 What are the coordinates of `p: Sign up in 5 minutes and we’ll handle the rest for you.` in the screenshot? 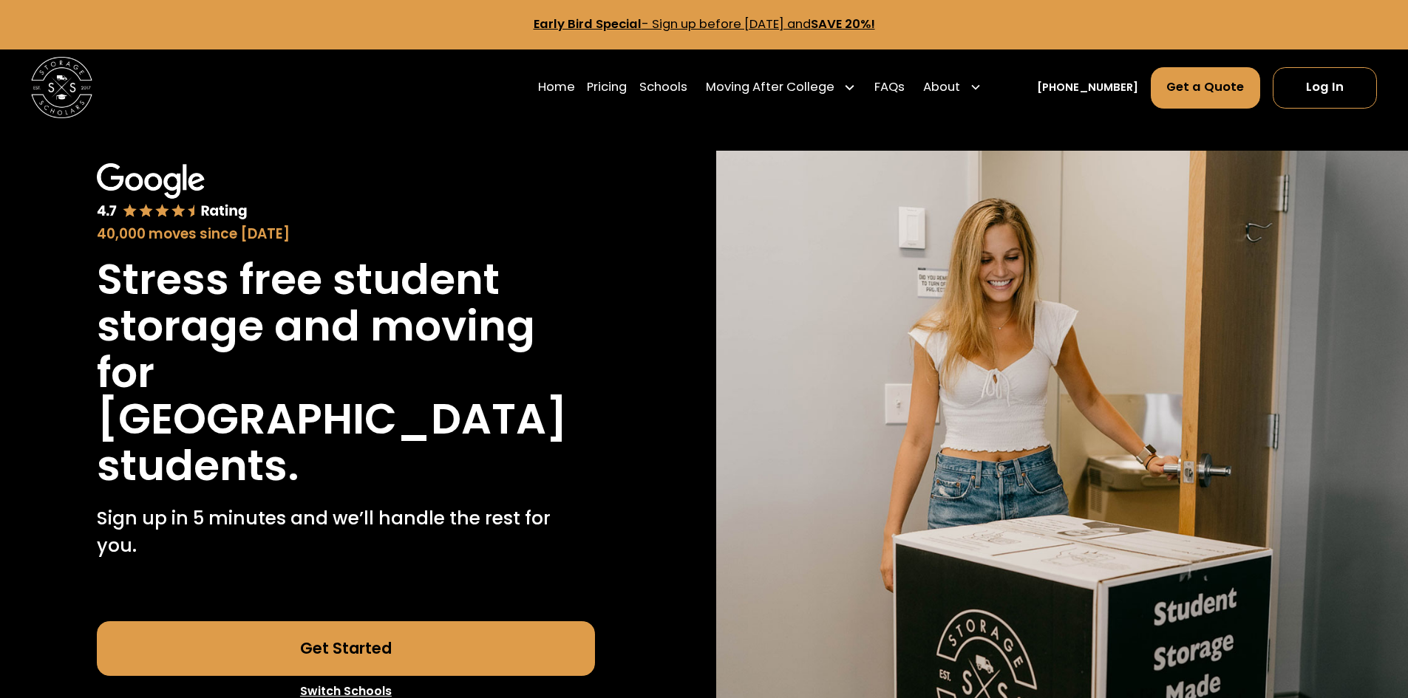 It's located at (346, 532).